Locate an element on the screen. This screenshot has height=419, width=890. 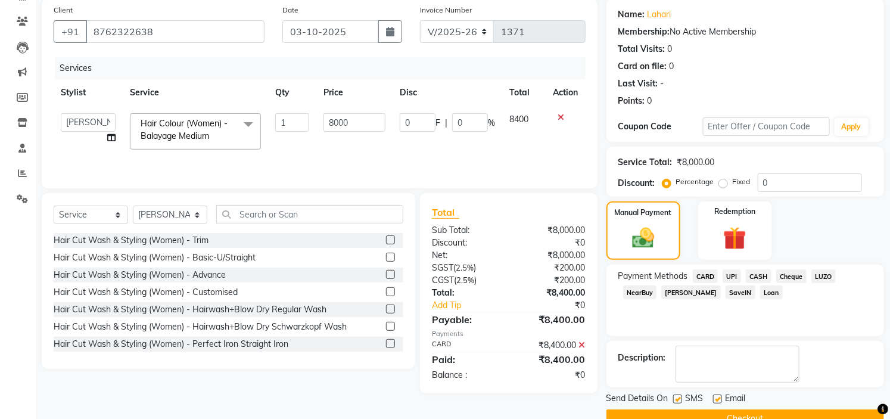
div: Hair Cut Wash & Styling (Women) - Hairwash+Blow Dry Regular Wash is located at coordinates (190, 309).